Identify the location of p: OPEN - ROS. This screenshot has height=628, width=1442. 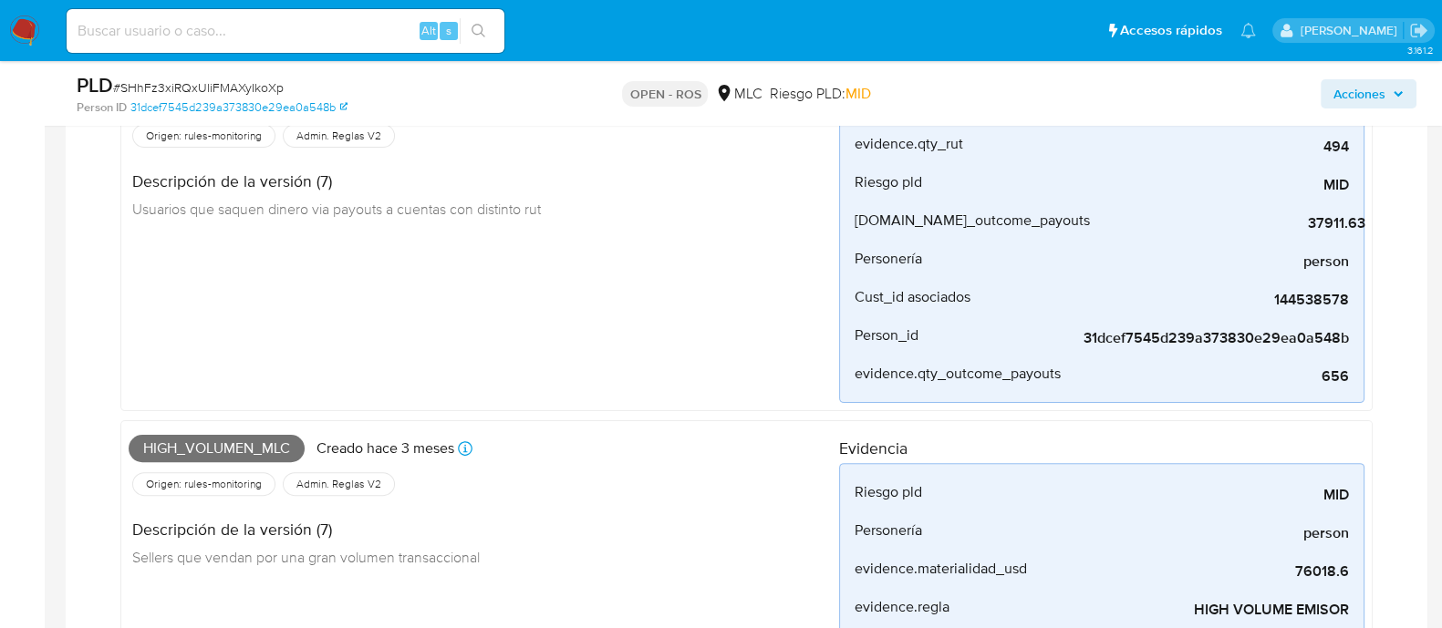
(665, 94).